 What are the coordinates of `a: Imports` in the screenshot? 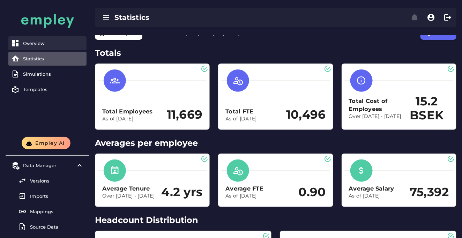 It's located at (47, 196).